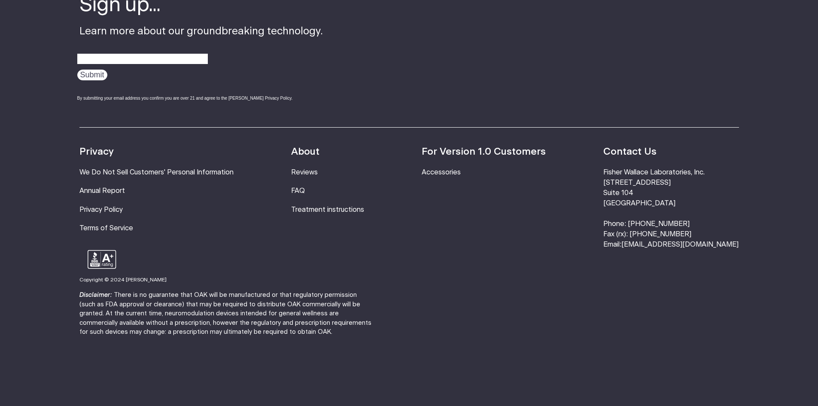  Describe the element at coordinates (106, 228) in the screenshot. I see `a: Terms of Service` at that location.